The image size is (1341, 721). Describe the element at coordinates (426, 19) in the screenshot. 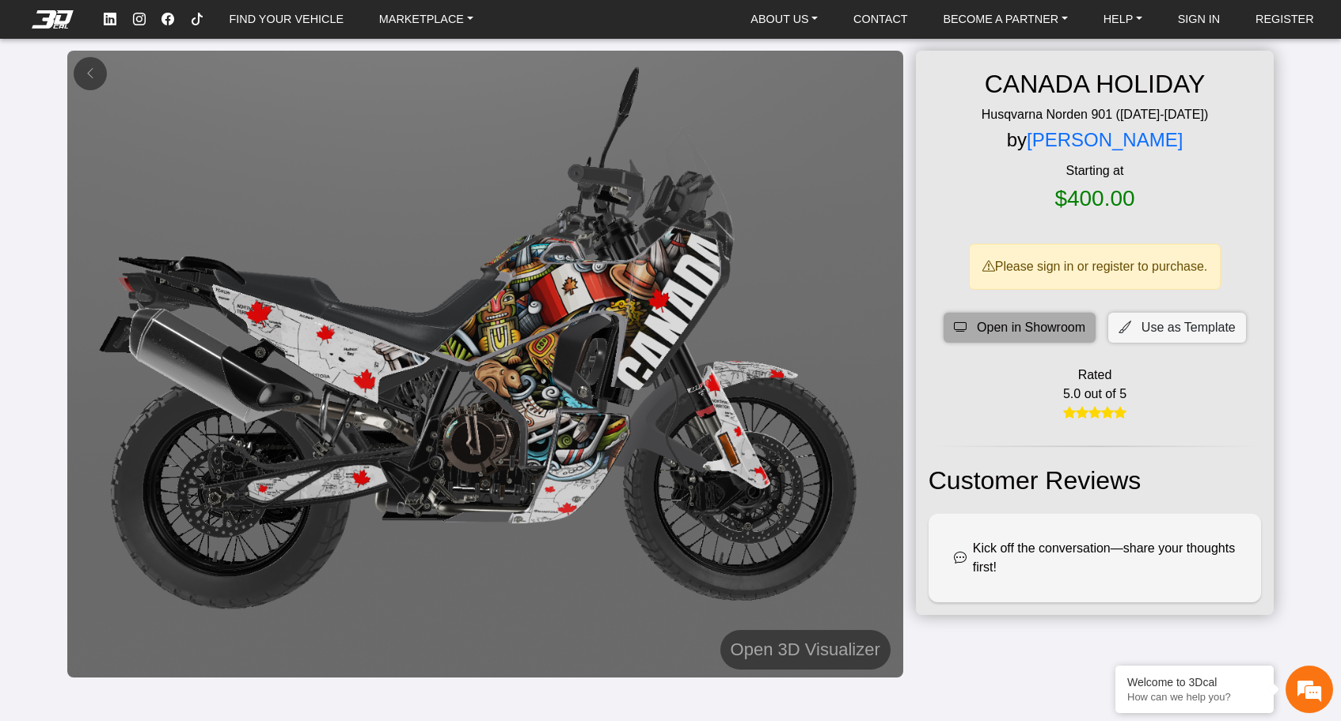

I see `a: MARKETPLACE` at that location.